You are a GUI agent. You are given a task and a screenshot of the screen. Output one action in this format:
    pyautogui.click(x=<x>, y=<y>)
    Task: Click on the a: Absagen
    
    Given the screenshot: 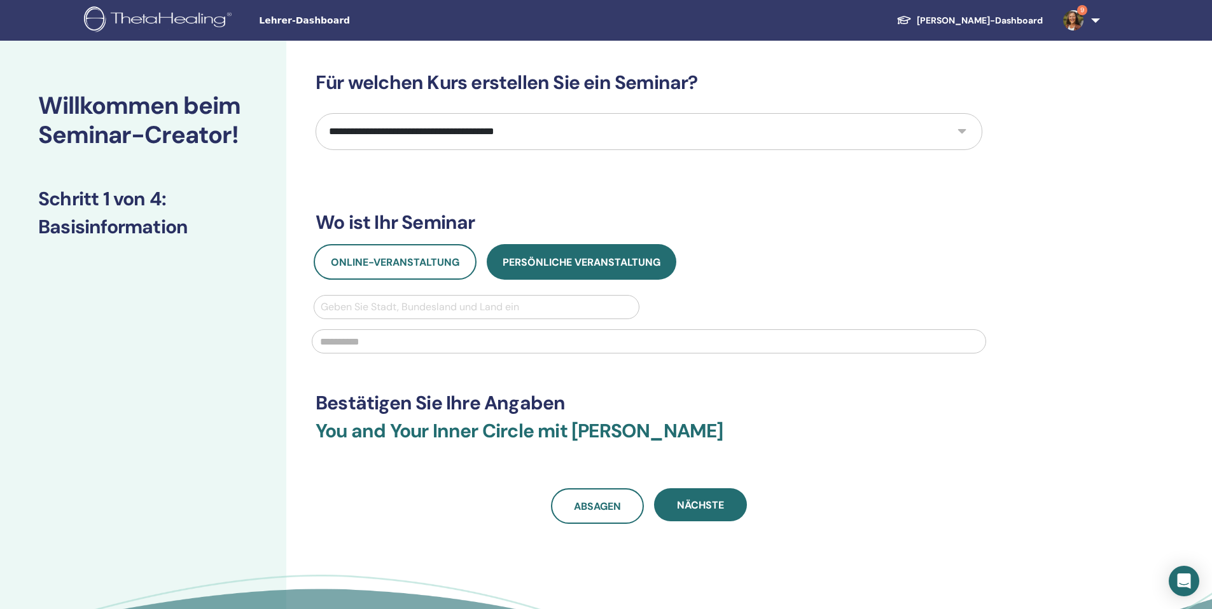 What is the action you would take?
    pyautogui.click(x=597, y=506)
    